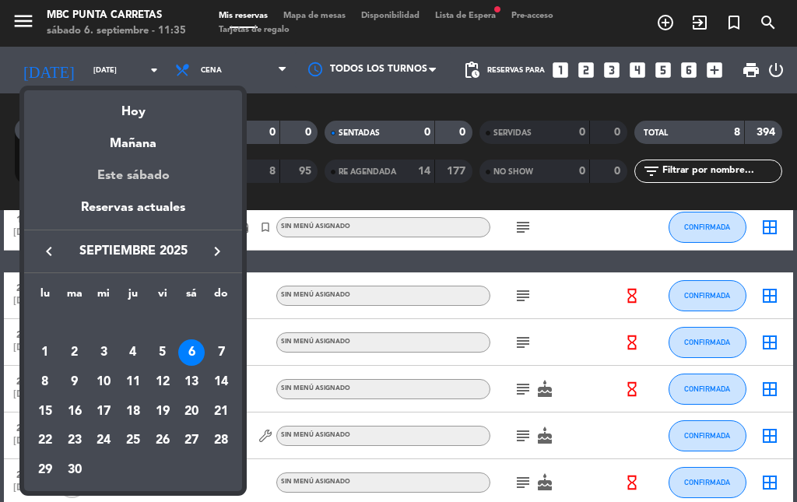 This screenshot has height=502, width=797. Describe the element at coordinates (104, 353) in the screenshot. I see `div: 3` at that location.